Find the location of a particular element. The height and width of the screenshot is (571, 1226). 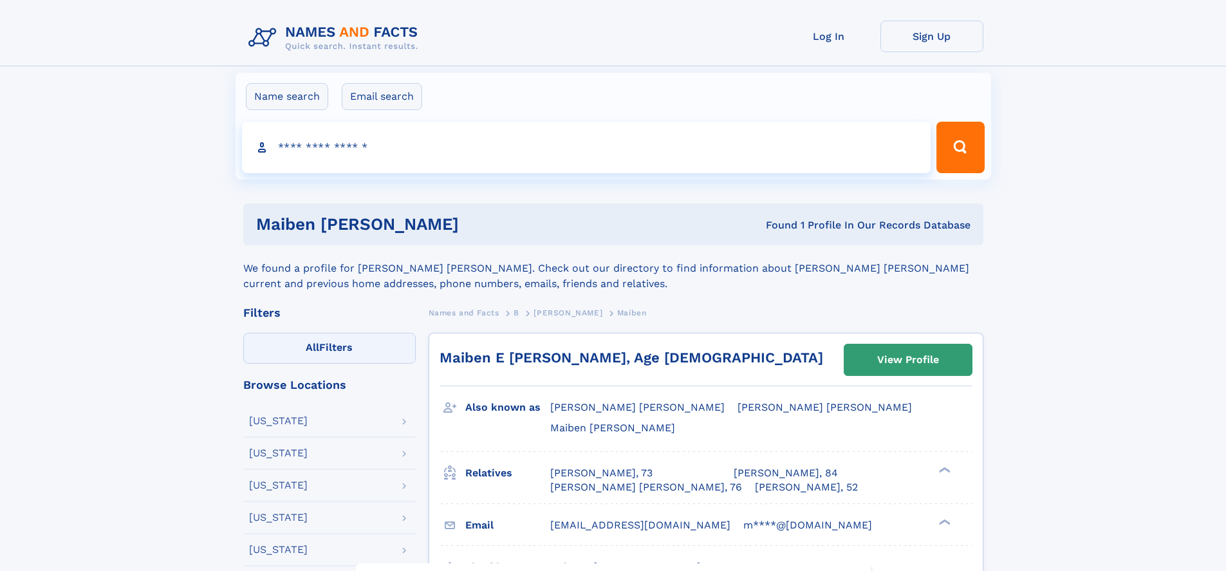

h3: Also known as is located at coordinates (508, 408).